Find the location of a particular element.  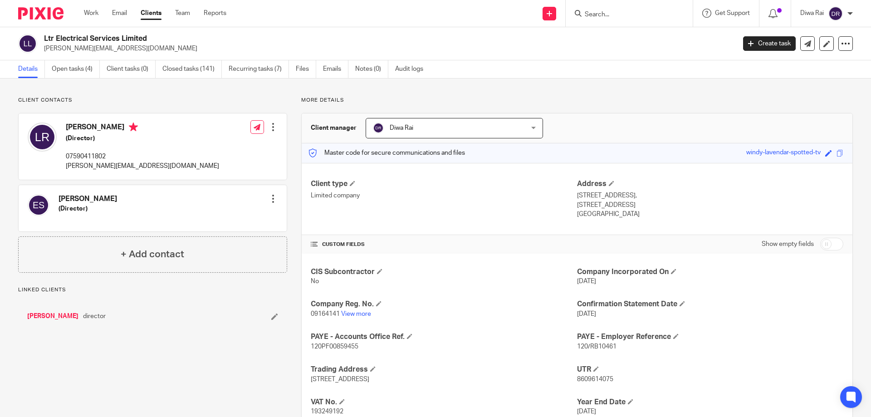

h4: PAYE - Employer Reference is located at coordinates (710, 337).